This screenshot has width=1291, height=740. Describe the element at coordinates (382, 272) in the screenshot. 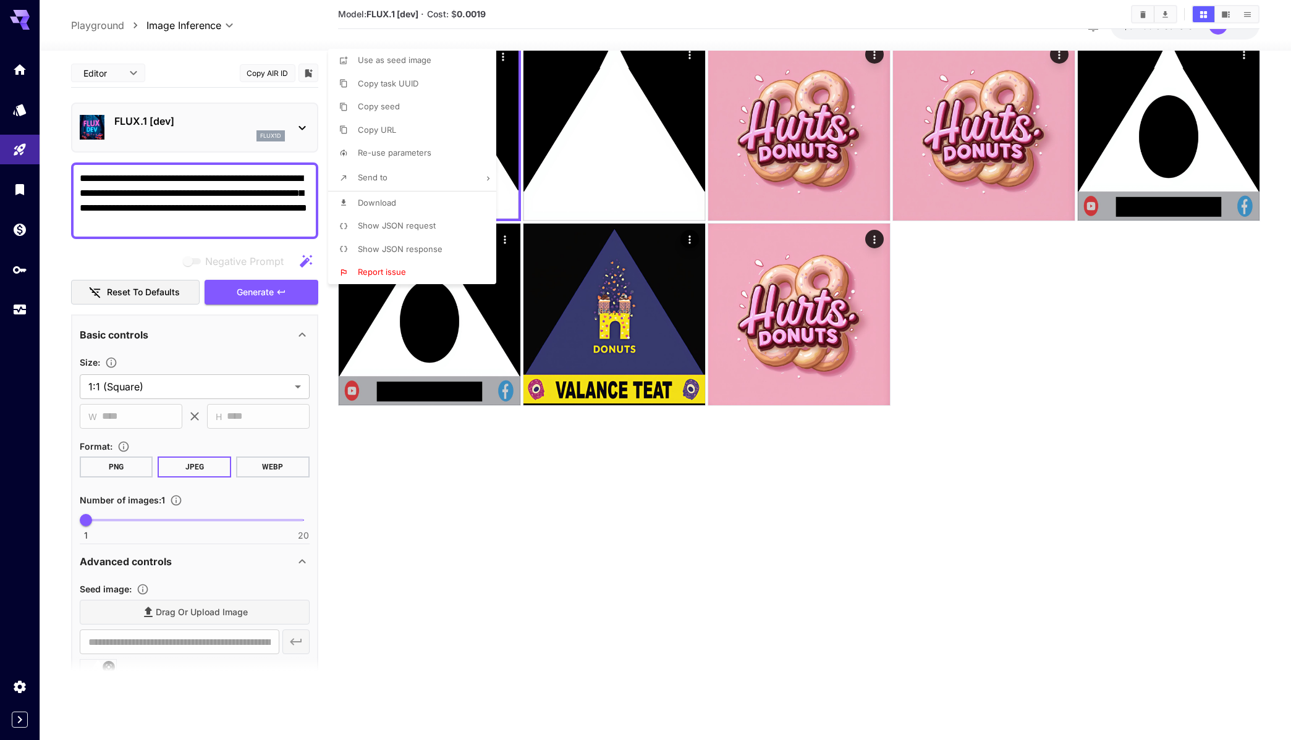

I see `span: Report issue` at that location.